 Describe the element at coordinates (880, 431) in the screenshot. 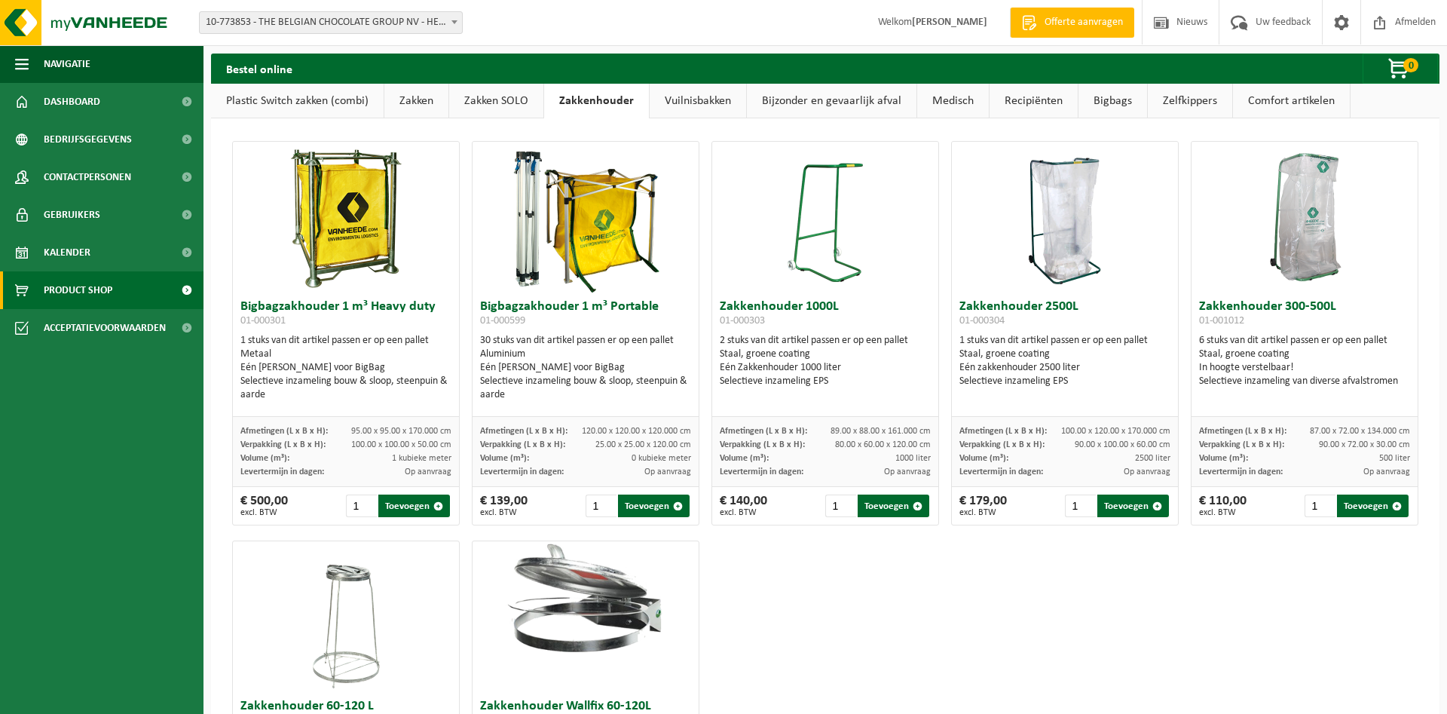

I see `span: 89.00 x 88.00 x 161.000 cm` at that location.